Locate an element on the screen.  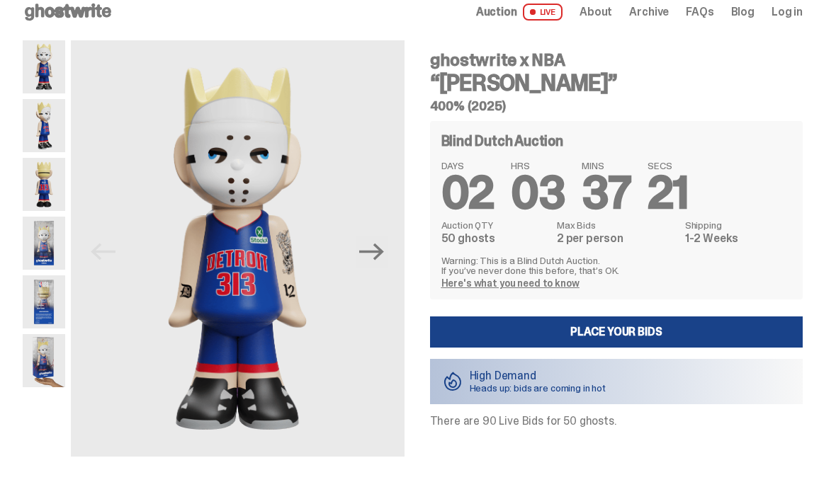
span: About is located at coordinates (596, 12).